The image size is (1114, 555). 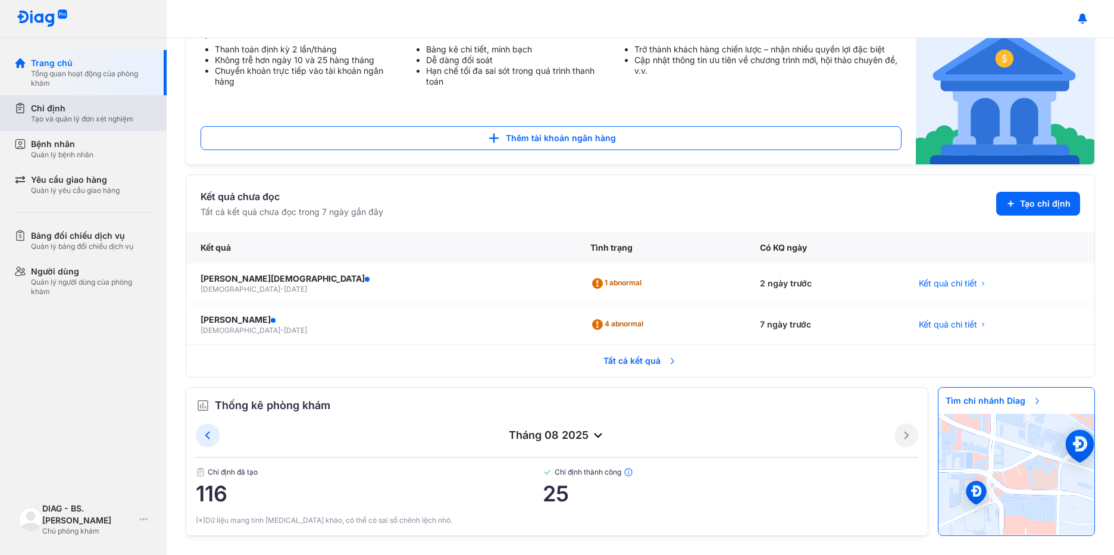 What do you see at coordinates (92, 63) in the screenshot?
I see `div: Trang chủ` at bounding box center [92, 63].